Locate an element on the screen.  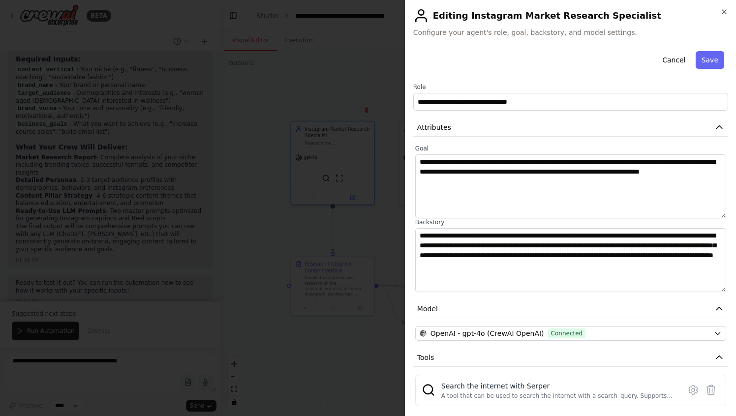
span: Attributes is located at coordinates (434, 127).